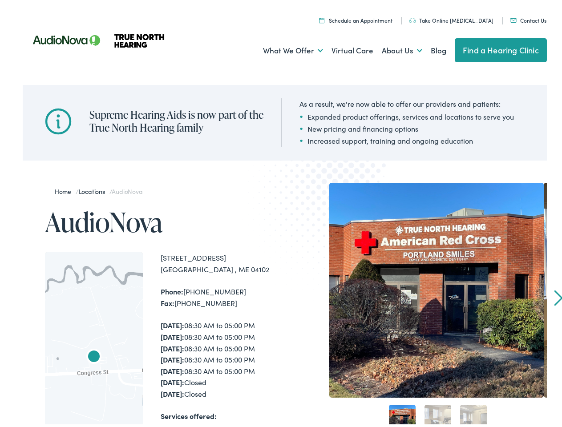 Image resolution: width=562 pixels, height=427 pixels. Describe the element at coordinates (94, 189) in the screenshot. I see `a: Locations` at that location.